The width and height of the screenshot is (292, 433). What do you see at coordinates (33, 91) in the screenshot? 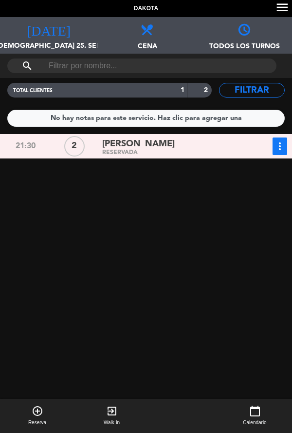
I see `span: TOTAL CLIENTES` at bounding box center [33, 91].